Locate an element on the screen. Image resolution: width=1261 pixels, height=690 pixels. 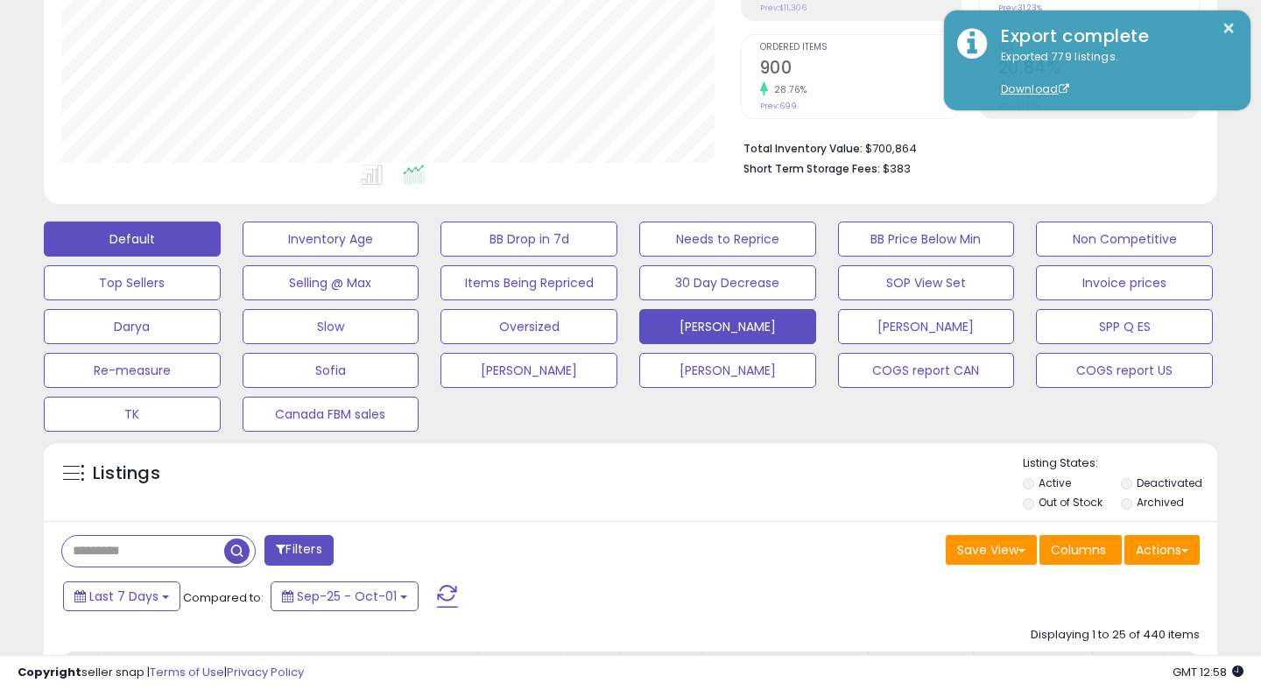
button: COGS report US is located at coordinates (1125, 371).